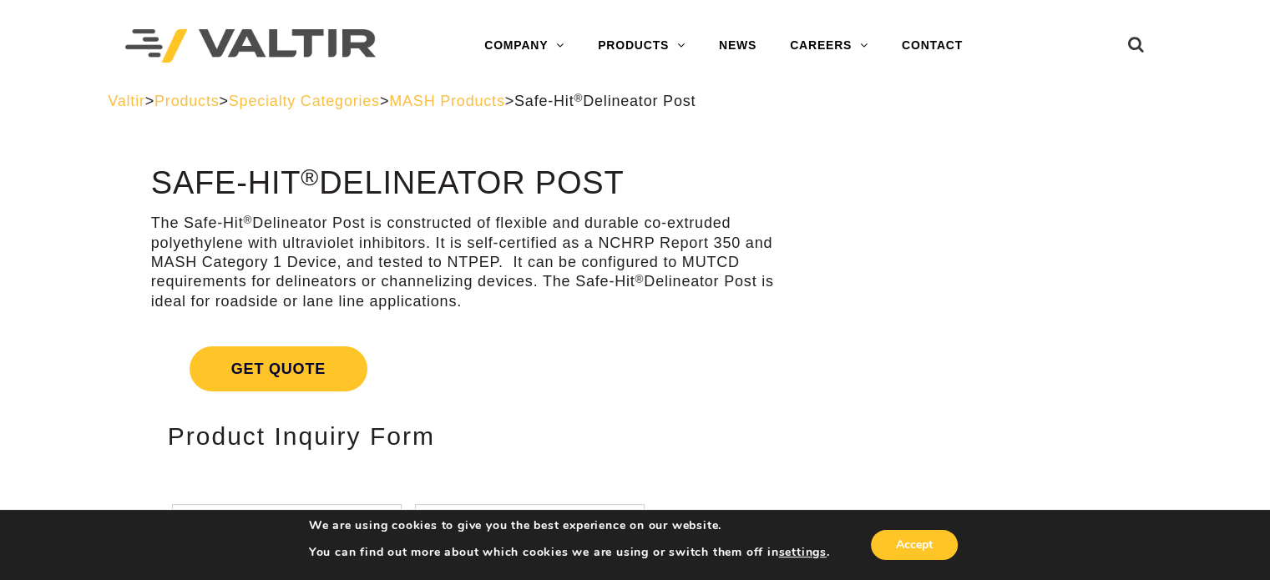 The width and height of the screenshot is (1270, 580). What do you see at coordinates (604, 101) in the screenshot?
I see `span: Safe-Hit Delineator Post` at bounding box center [604, 101].